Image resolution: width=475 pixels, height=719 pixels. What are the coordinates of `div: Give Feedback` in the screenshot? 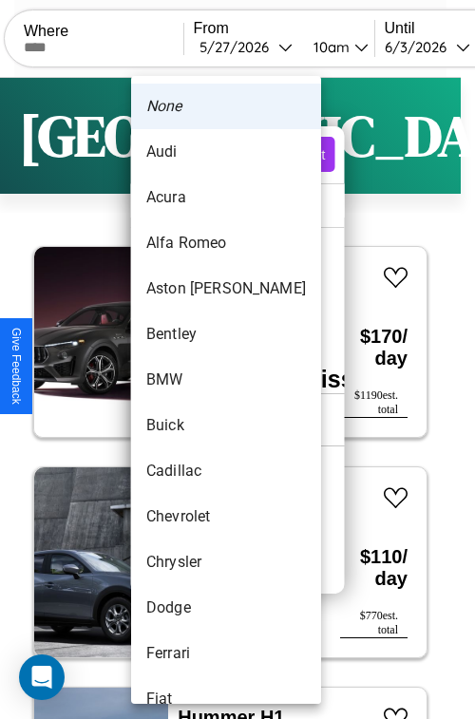 It's located at (16, 366).